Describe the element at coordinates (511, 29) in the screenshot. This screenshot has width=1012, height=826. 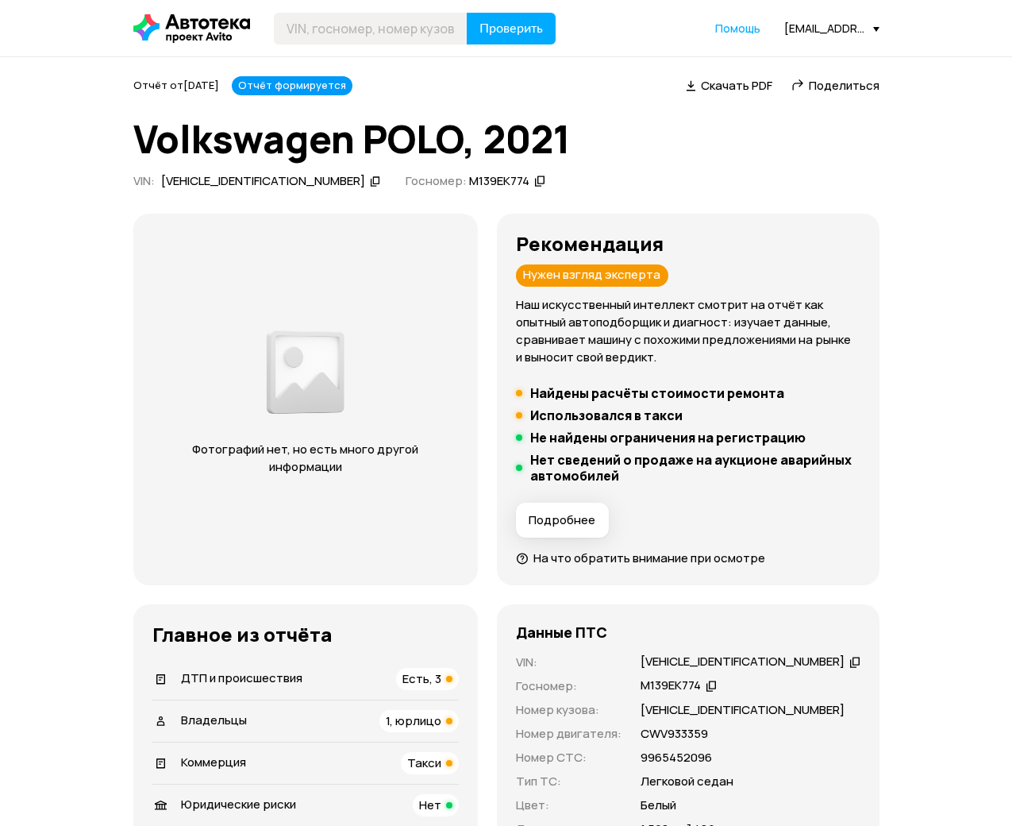
I see `button: Проверить` at that location.